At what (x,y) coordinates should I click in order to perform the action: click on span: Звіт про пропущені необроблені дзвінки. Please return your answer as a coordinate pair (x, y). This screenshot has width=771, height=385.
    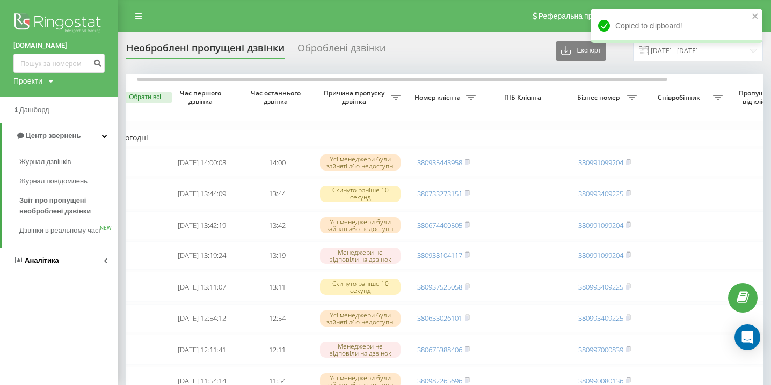
    Looking at the image, I should click on (66, 206).